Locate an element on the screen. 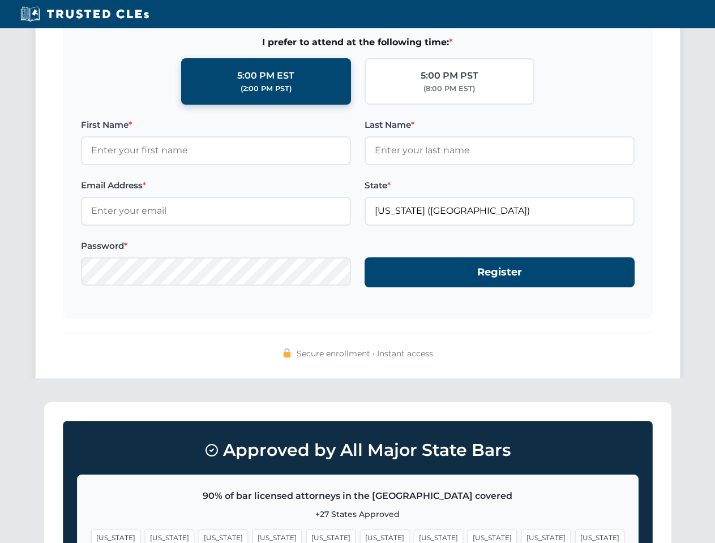 The height and width of the screenshot is (543, 715). div: 5:00 PM EST is located at coordinates (265, 76).